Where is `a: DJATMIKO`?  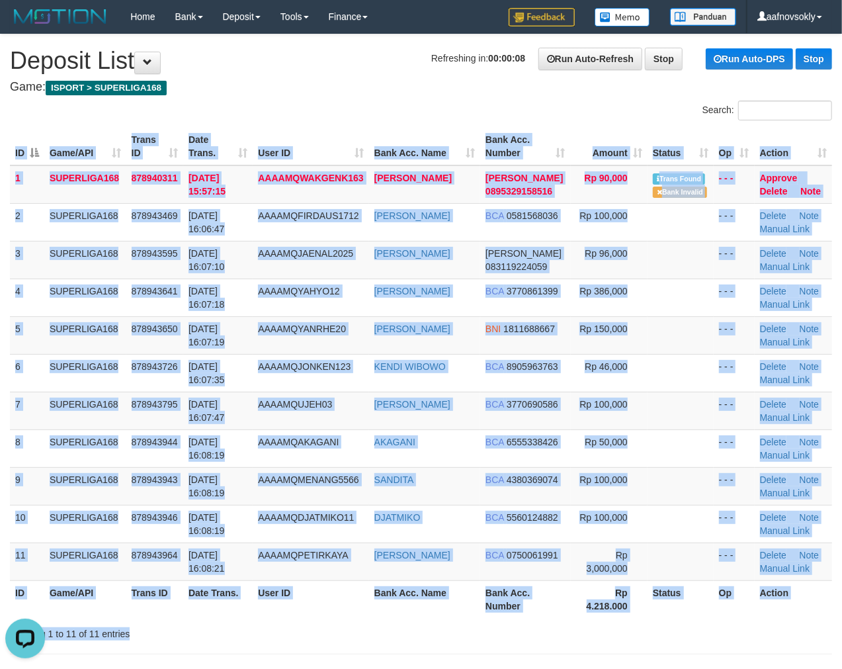
a: DJATMIKO is located at coordinates (398, 517).